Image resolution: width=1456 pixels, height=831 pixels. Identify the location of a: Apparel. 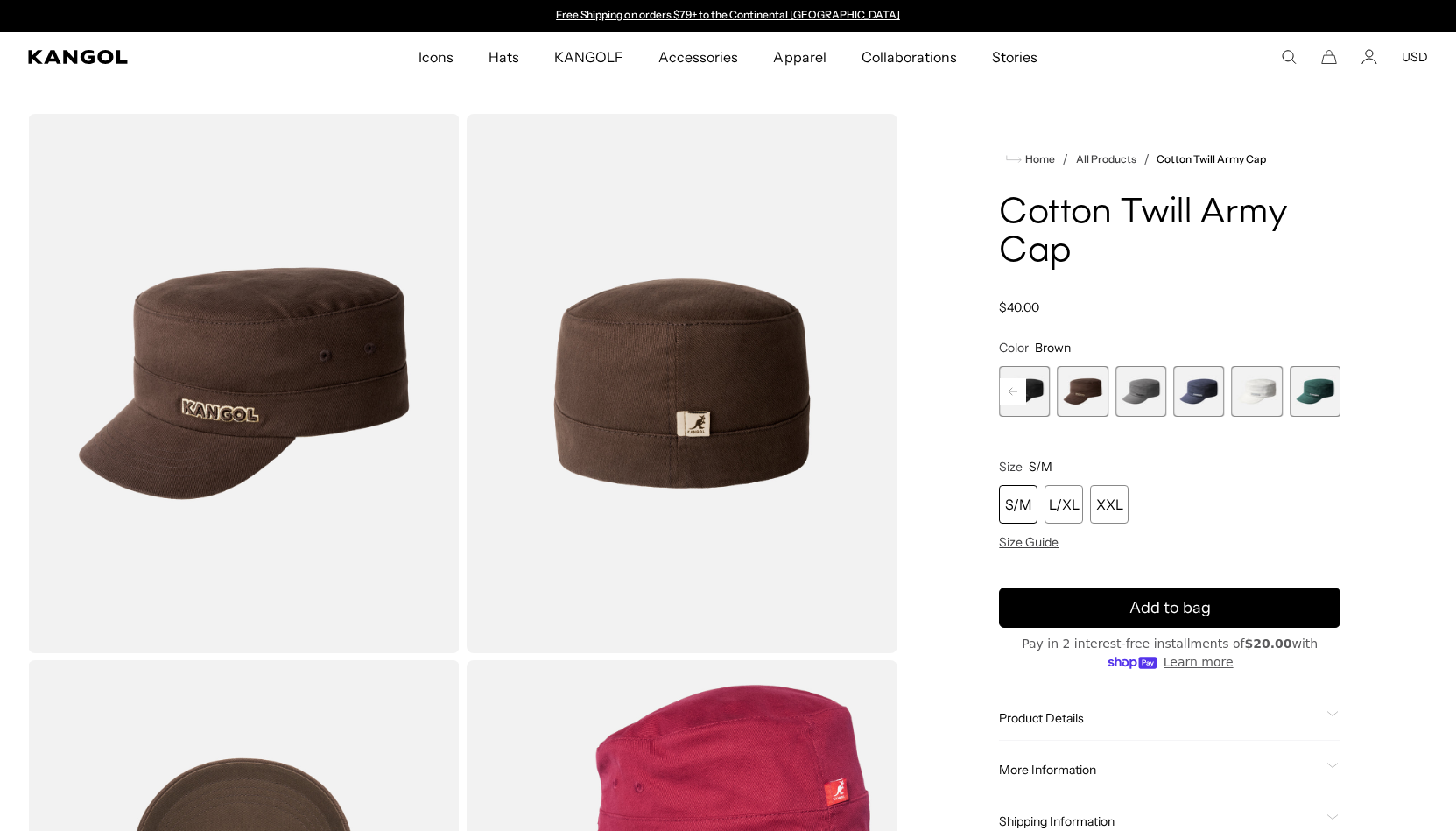
(799, 57).